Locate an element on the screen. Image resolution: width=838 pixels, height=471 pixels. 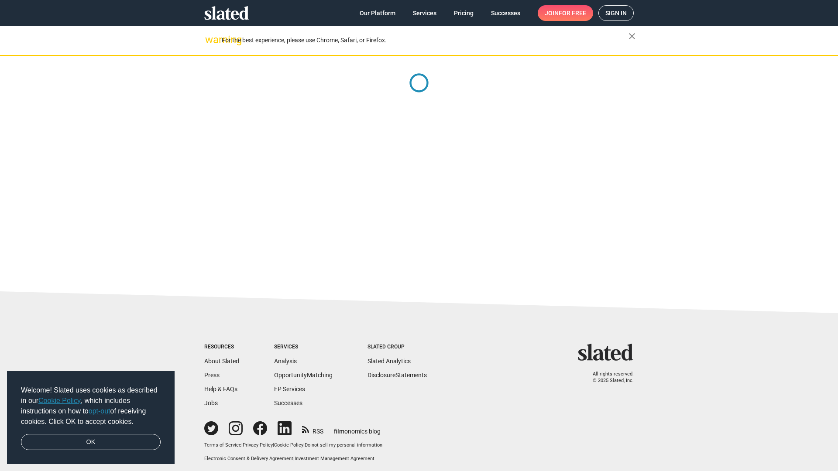
a: Privacy Policy is located at coordinates (257, 445).